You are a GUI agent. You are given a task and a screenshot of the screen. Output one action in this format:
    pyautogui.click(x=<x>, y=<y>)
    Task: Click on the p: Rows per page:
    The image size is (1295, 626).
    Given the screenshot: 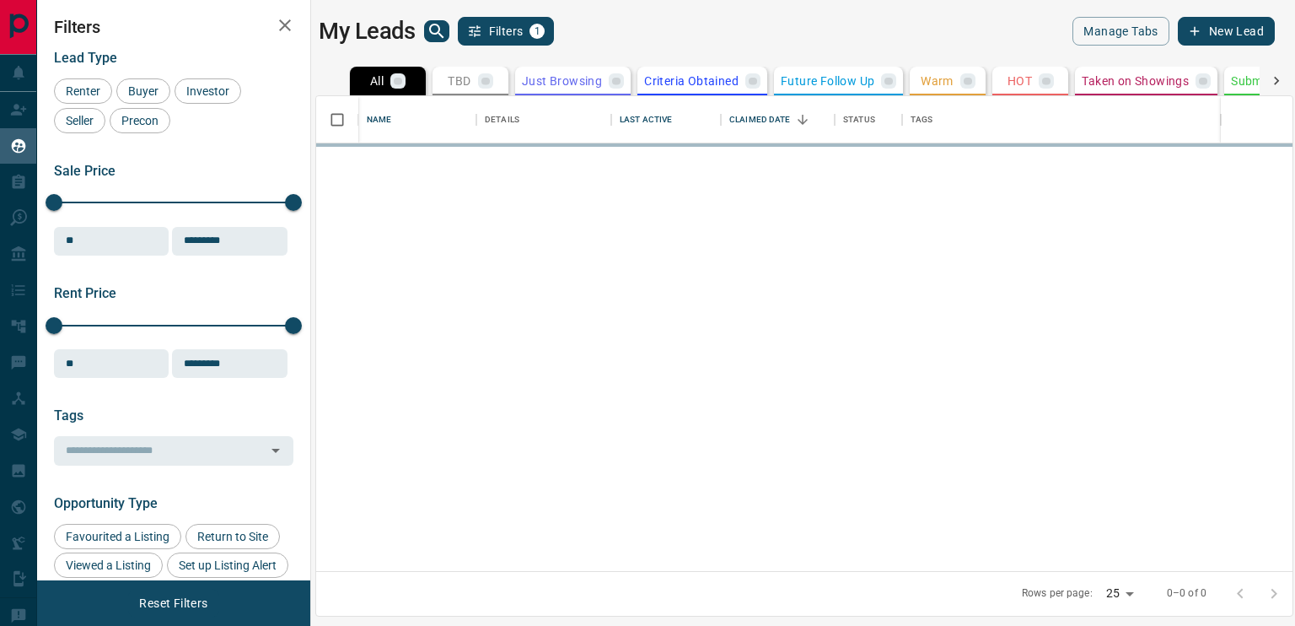 What is the action you would take?
    pyautogui.click(x=1058, y=593)
    